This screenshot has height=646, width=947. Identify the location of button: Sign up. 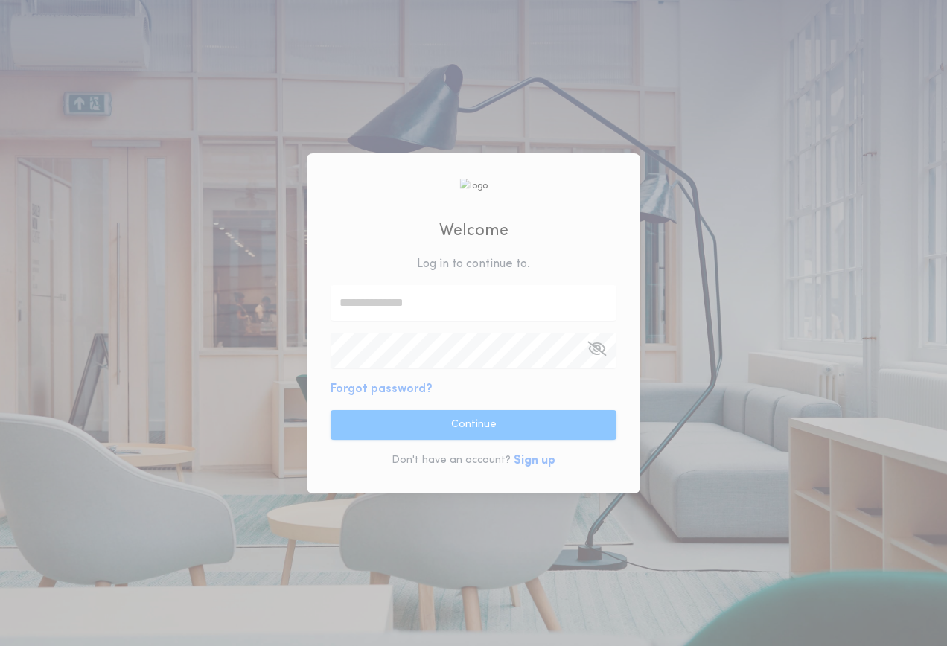
(534, 461).